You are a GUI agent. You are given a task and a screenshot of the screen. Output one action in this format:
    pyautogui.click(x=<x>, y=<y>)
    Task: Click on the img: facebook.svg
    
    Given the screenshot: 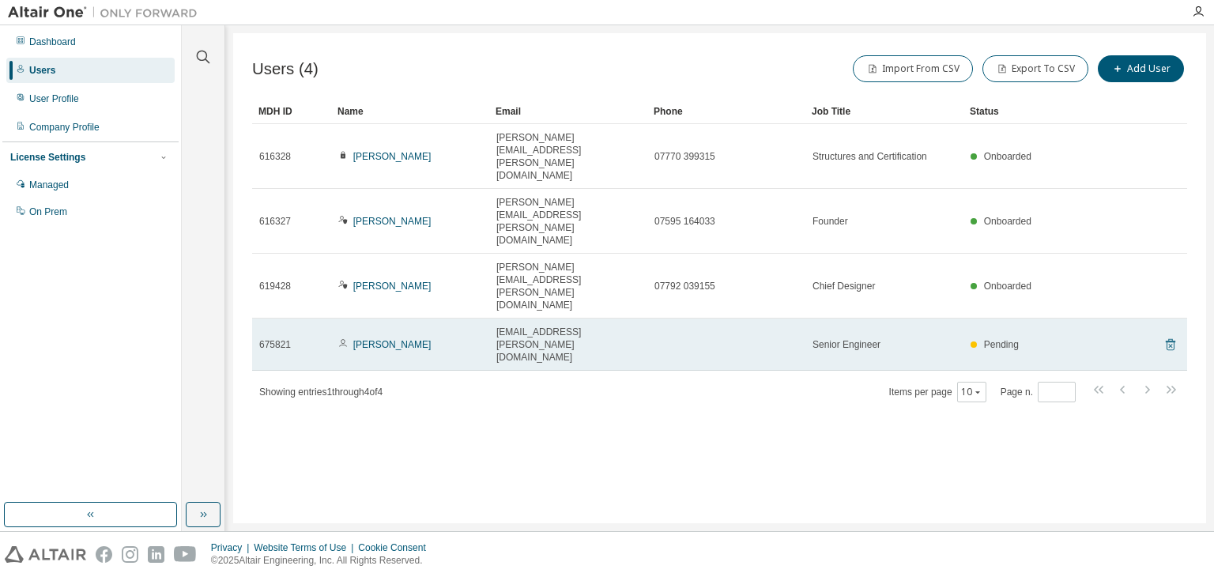 What is the action you would take?
    pyautogui.click(x=104, y=554)
    